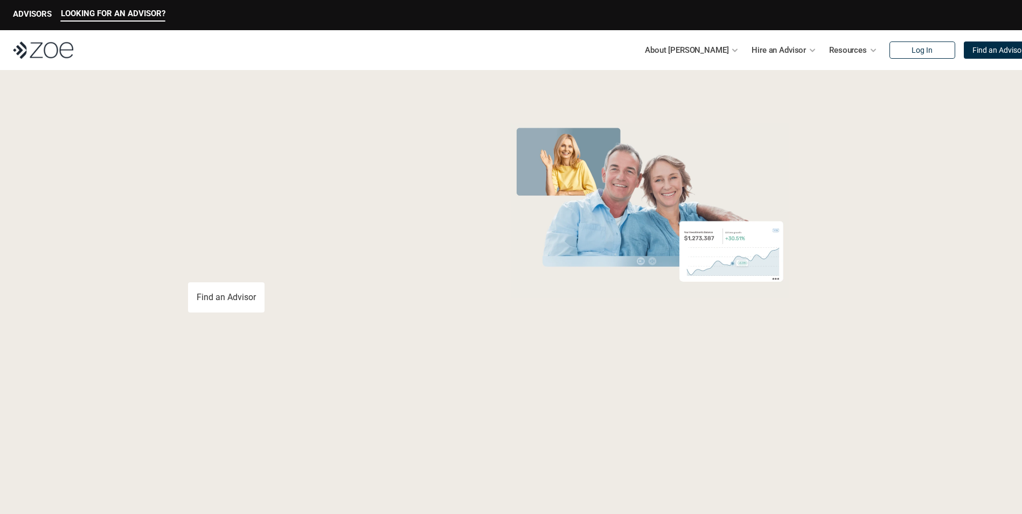 The width and height of the screenshot is (1022, 514). Describe the element at coordinates (308, 140) in the screenshot. I see `span: Grow Your Wealth` at that location.